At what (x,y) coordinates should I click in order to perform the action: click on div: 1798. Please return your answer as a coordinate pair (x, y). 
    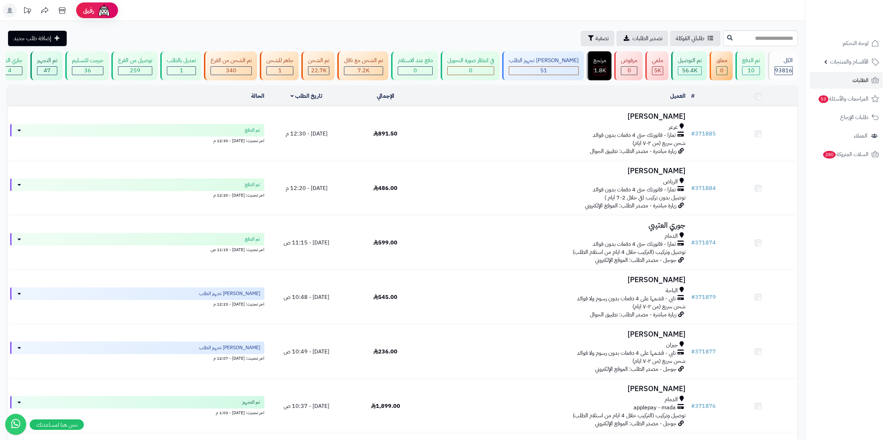
    Looking at the image, I should click on (600, 71).